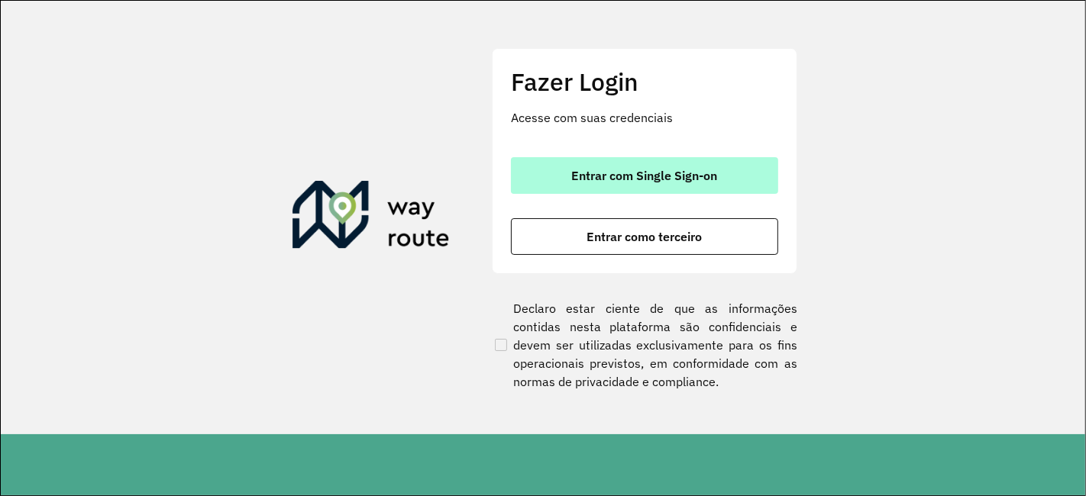 This screenshot has height=496, width=1086. What do you see at coordinates (644, 345) in the screenshot?
I see `label: Declaro estar ciente de que as informações contidas nesta plataforma são confidenciais e devem se...` at bounding box center [644, 345].